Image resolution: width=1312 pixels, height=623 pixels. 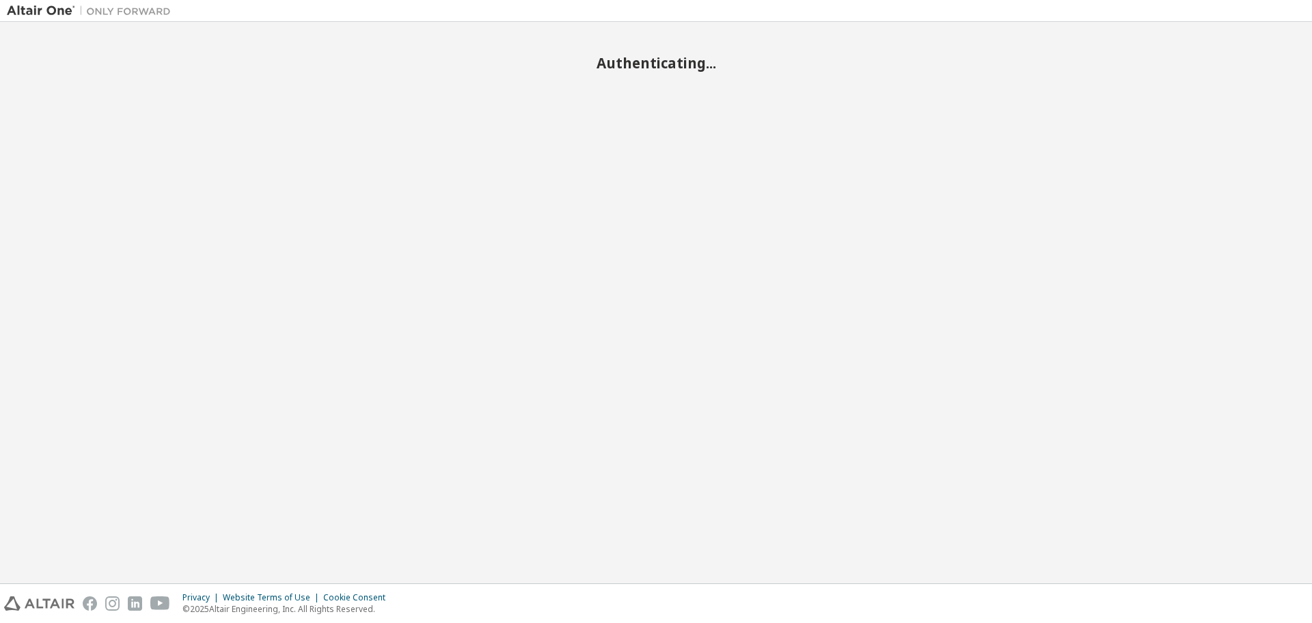 What do you see at coordinates (656, 63) in the screenshot?
I see `h2: Authenticating...` at bounding box center [656, 63].